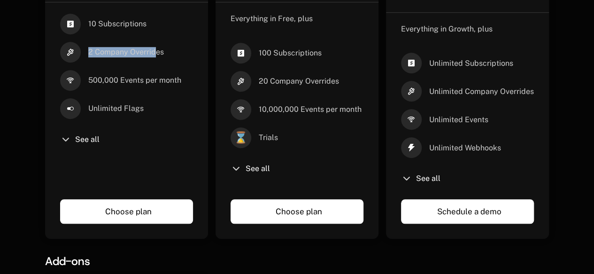 The width and height of the screenshot is (594, 274). Describe the element at coordinates (310, 109) in the screenshot. I see `span: 10,000,000 Events per month` at that location.